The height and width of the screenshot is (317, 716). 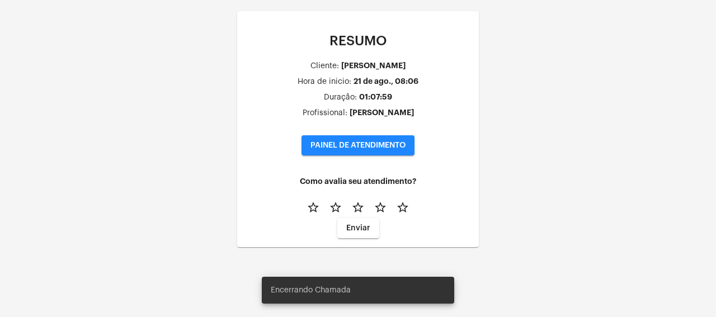 What do you see at coordinates (358, 228) in the screenshot?
I see `span: Enviar` at bounding box center [358, 228].